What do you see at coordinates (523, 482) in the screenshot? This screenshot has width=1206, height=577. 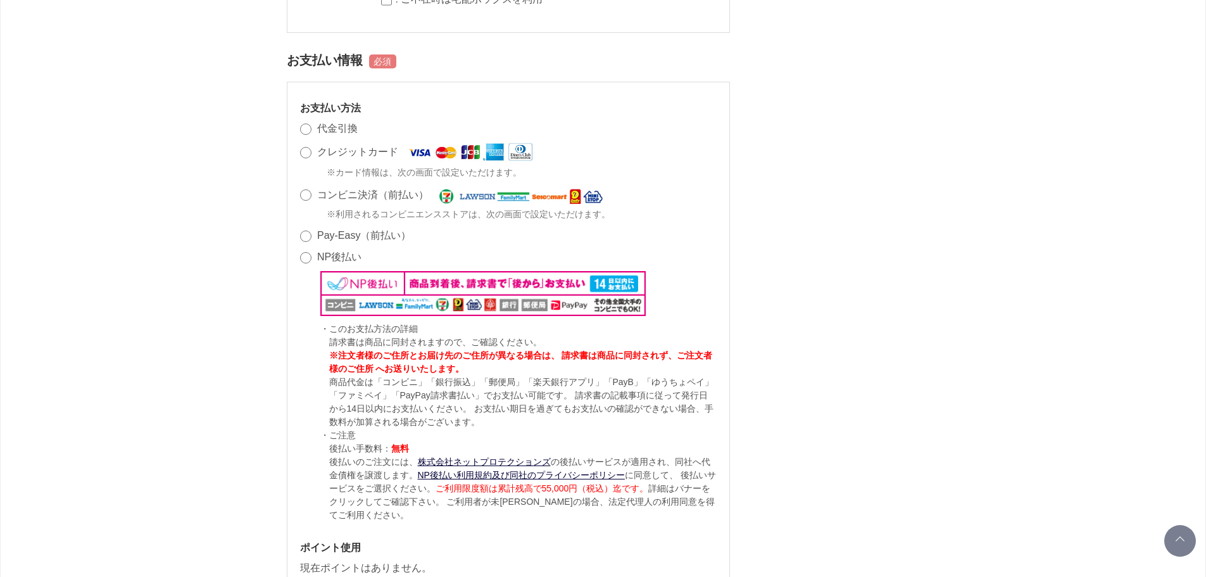 I see `p: 後払い手数料： 後払いのご注文には、 の後払いサービスが適用され、同社へ代金債権を譲渡します。 に同意して、 後払いサービスをご選択ください。 詳細はバナーをクリックしてご確認下さい。 ご利用者...` at bounding box center [523, 482].